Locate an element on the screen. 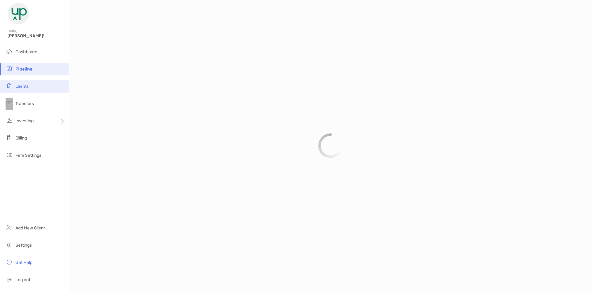 The width and height of the screenshot is (592, 291). span: Settings is located at coordinates (23, 246).